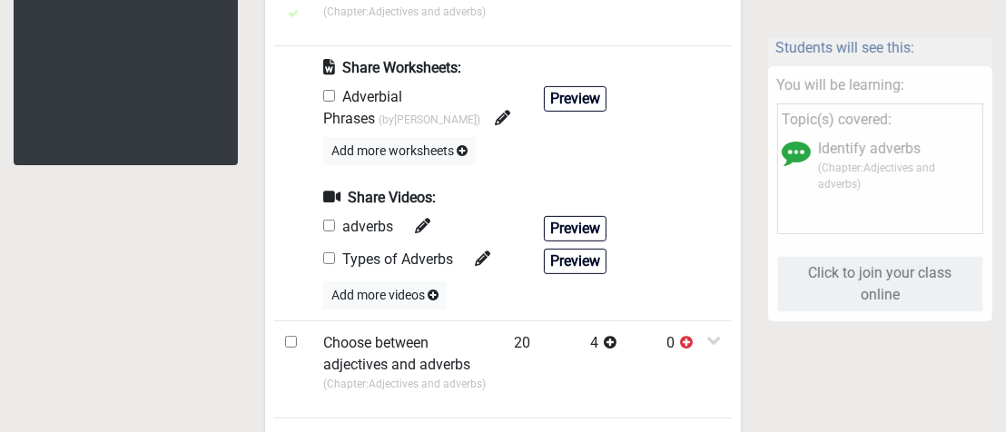  I want to click on label: Share Worksheets:, so click(392, 68).